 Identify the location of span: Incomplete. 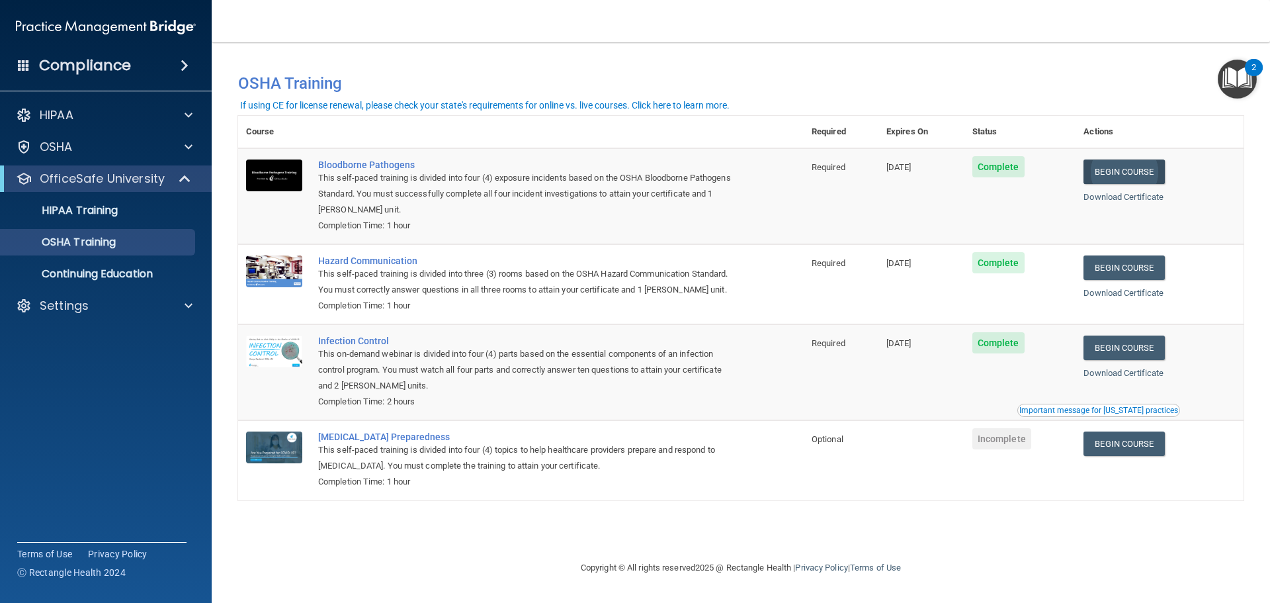
(1001, 439).